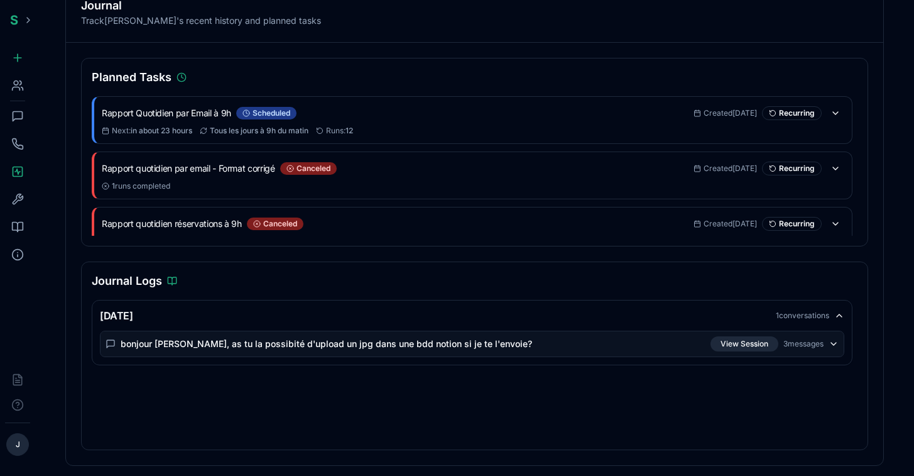 The width and height of the screenshot is (914, 476). What do you see at coordinates (189, 168) in the screenshot?
I see `h3: Rapport quotidien par email - Format corrigé` at bounding box center [189, 168].